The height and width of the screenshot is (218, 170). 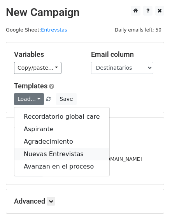 I want to click on h5: Variables, so click(x=47, y=55).